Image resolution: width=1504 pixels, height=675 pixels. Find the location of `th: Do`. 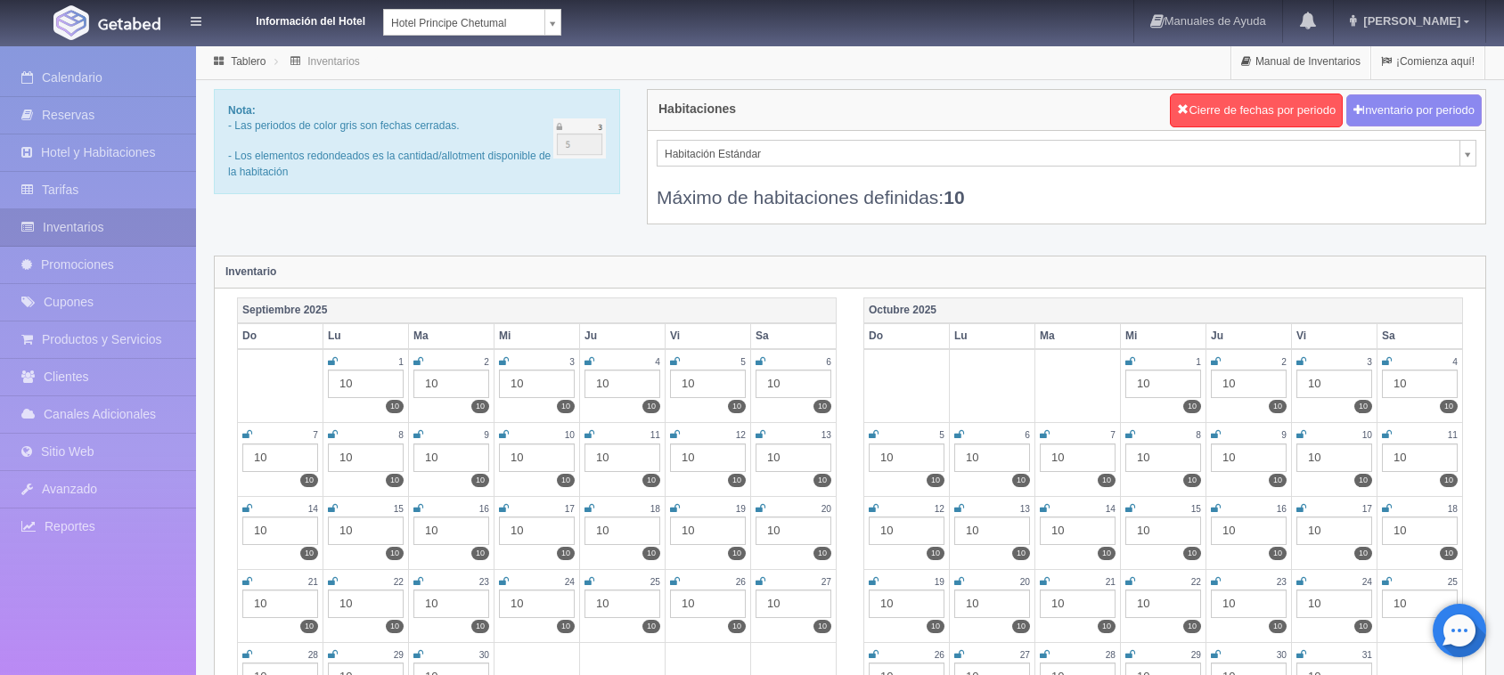

th: Do is located at coordinates (281, 336).